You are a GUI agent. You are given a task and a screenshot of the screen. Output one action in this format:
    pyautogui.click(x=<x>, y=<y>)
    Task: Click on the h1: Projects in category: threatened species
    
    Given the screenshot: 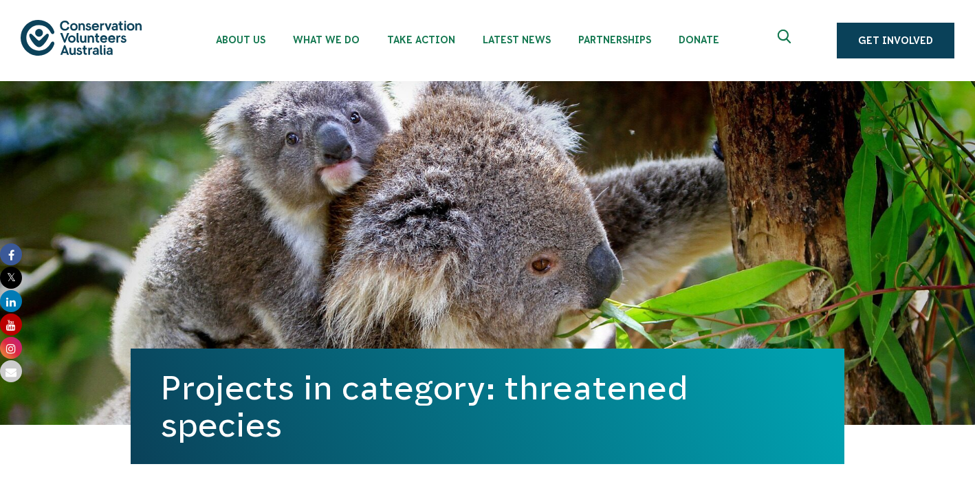 What is the action you would take?
    pyautogui.click(x=488, y=406)
    